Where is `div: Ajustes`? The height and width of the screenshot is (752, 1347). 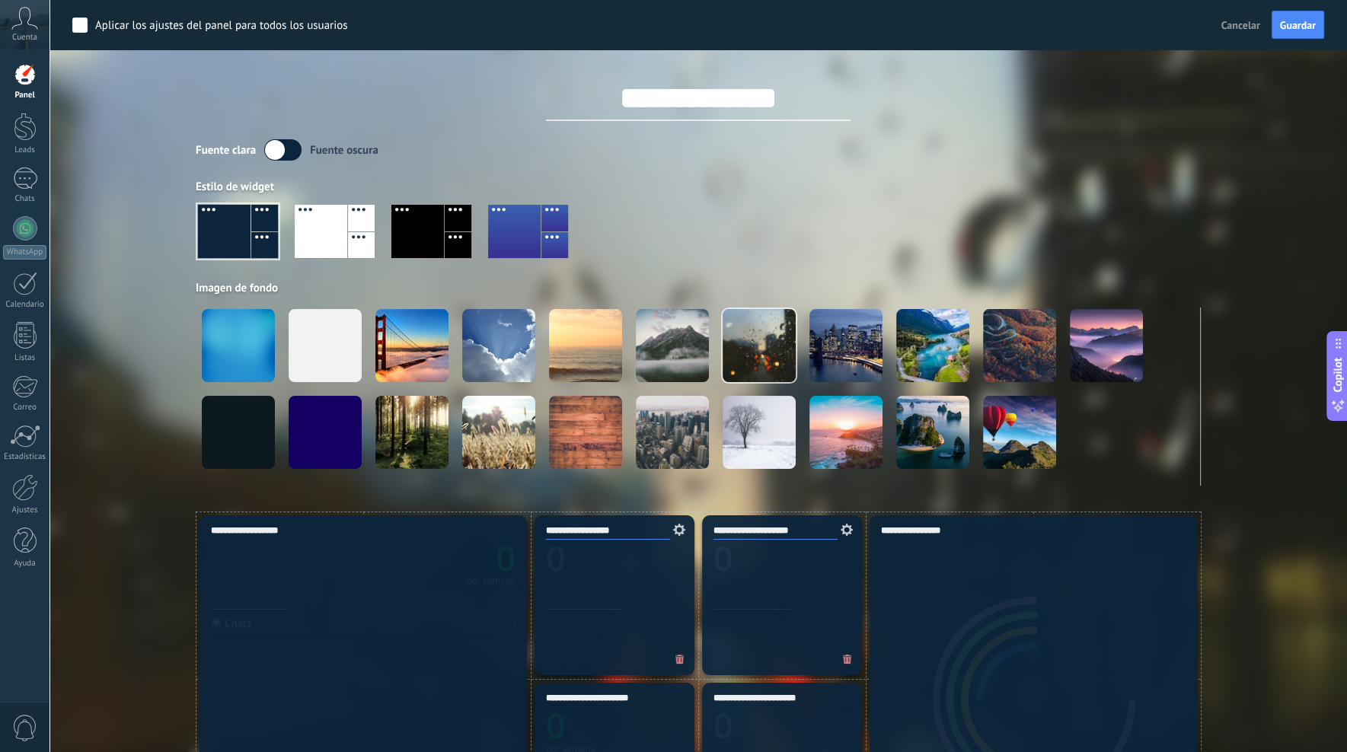
div: Ajustes is located at coordinates (25, 510).